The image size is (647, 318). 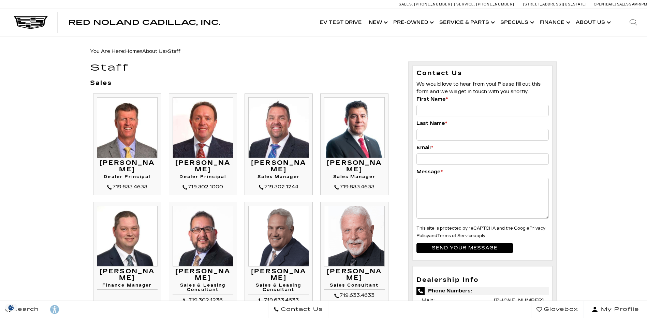 I want to click on label: First Name, so click(x=432, y=99).